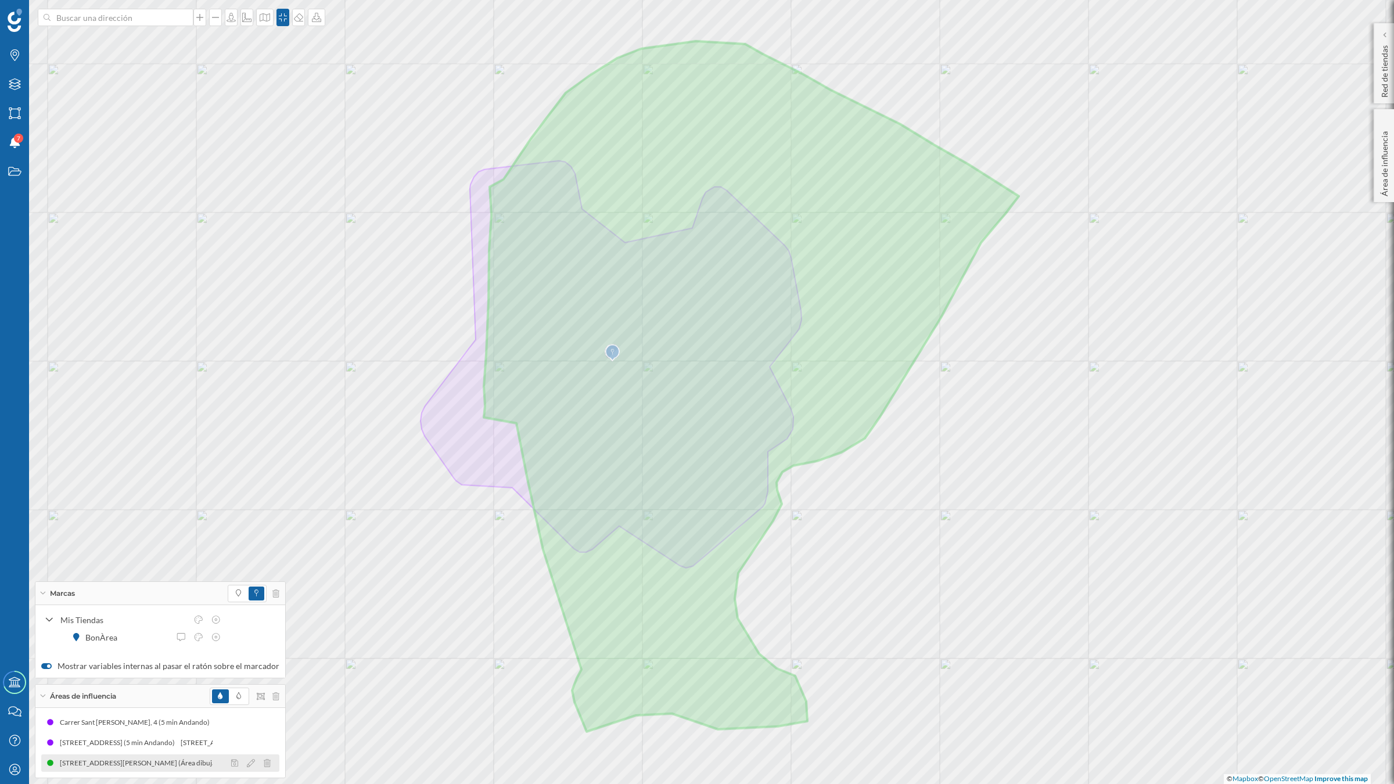  What do you see at coordinates (83, 697) in the screenshot?
I see `span: Áreas de influencia` at bounding box center [83, 697].